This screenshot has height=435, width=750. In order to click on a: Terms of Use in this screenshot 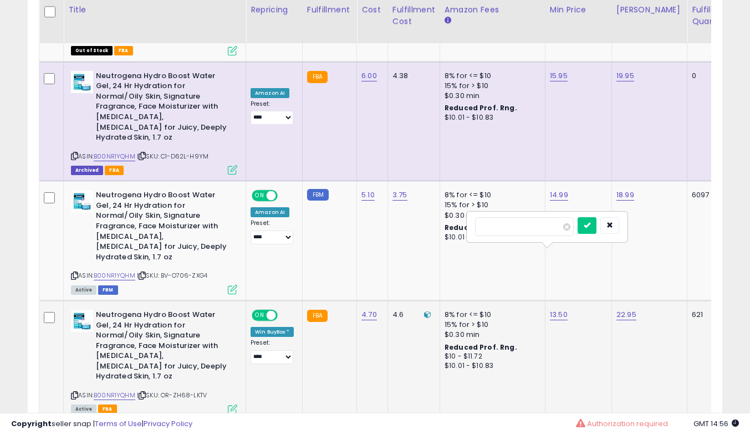, I will do `click(118, 424)`.